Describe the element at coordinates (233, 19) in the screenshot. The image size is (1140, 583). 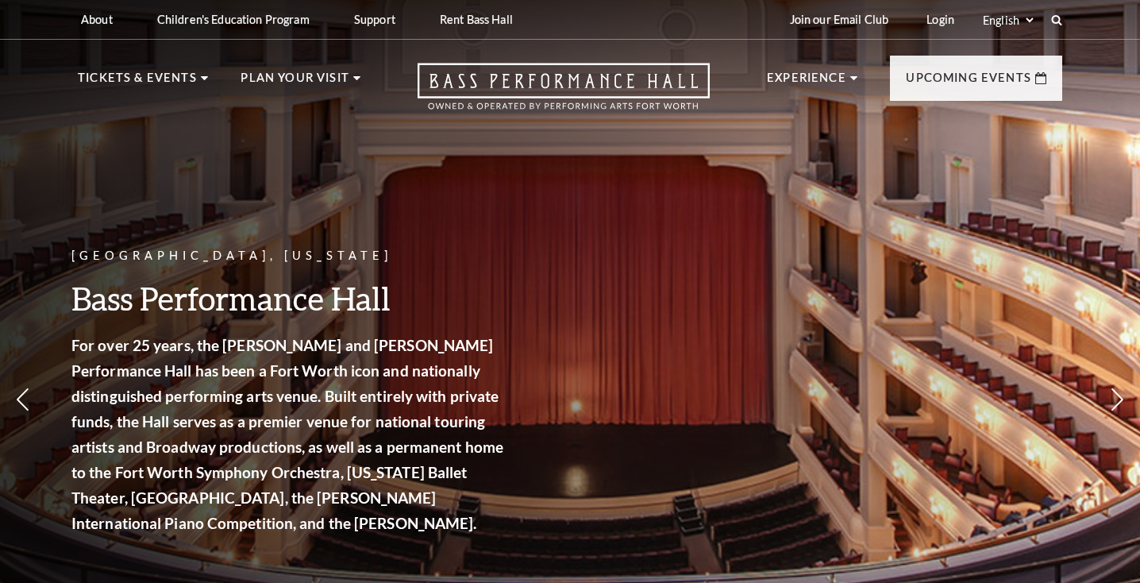
I see `p: Children's Education Program` at that location.